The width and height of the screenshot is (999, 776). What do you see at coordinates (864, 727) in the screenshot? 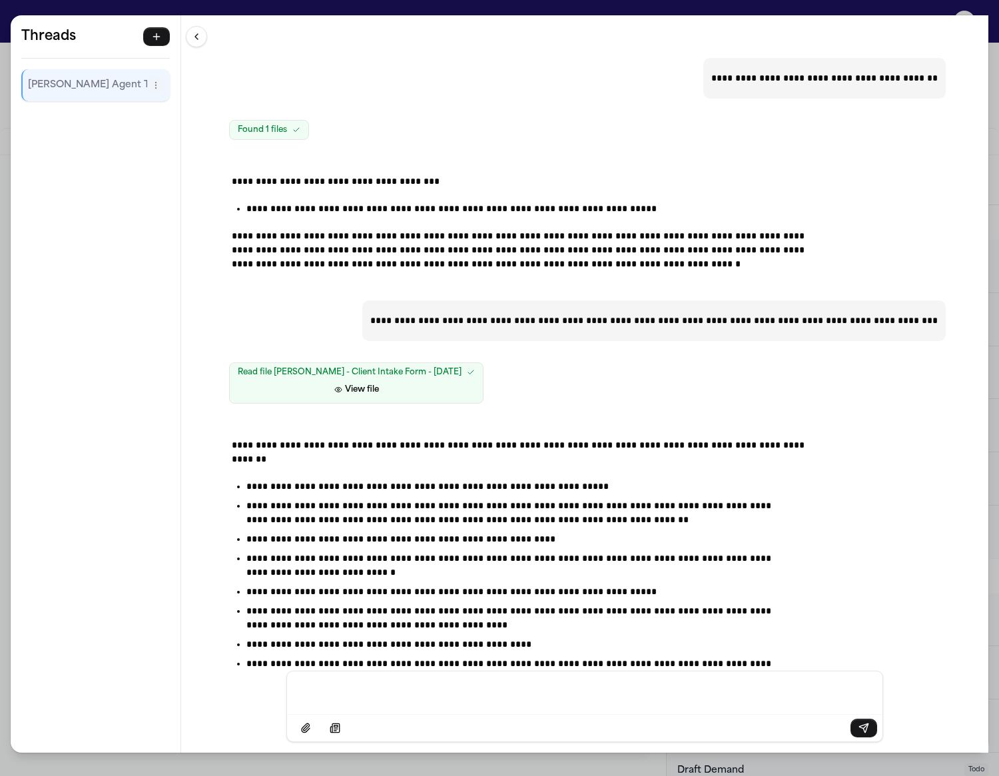
I see `button: Send message` at bounding box center [864, 727].